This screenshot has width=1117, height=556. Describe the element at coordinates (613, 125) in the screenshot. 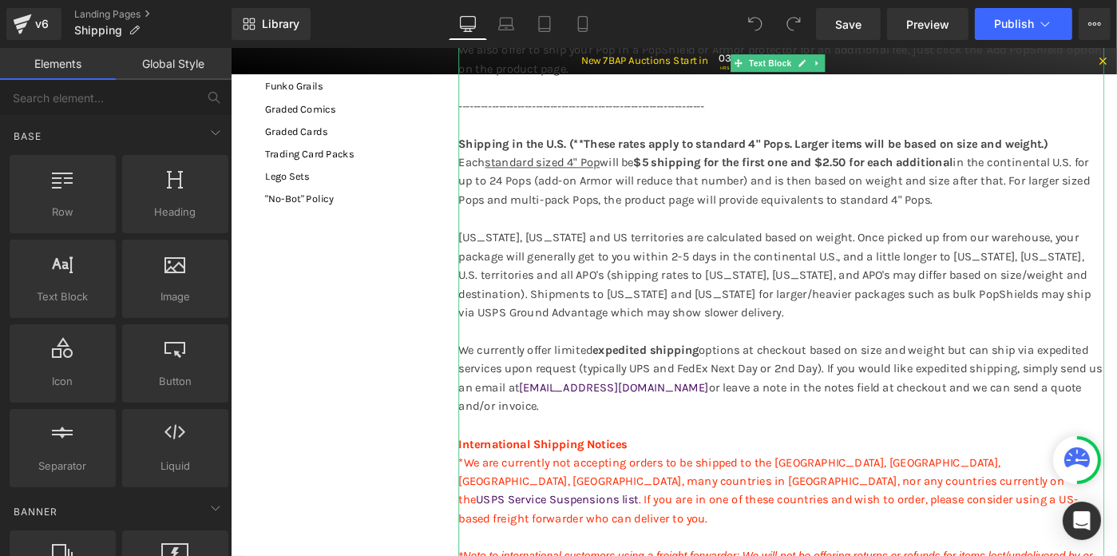

I see `strong: $5 shipping for the first one and $2.50 for each additional` at that location.